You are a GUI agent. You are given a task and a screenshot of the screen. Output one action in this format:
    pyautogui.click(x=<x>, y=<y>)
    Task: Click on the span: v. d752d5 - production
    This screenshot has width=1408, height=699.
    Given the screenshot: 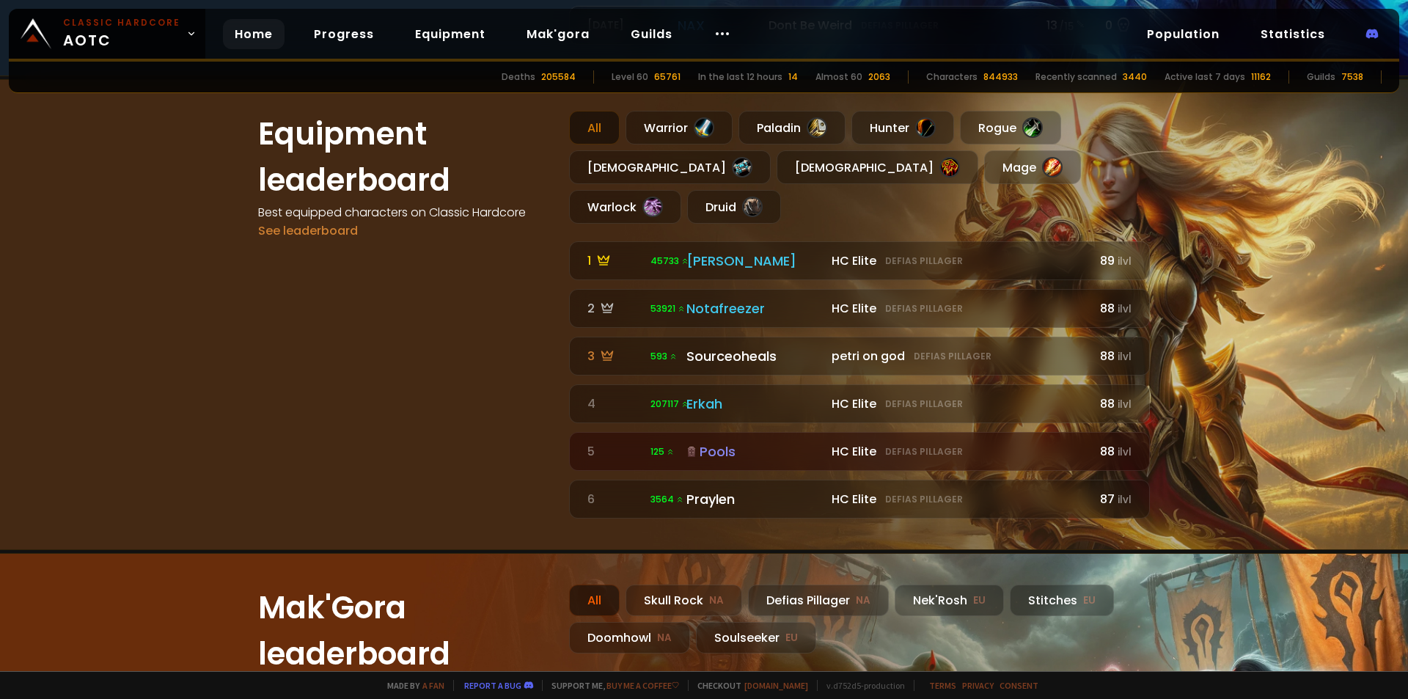 What is the action you would take?
    pyautogui.click(x=861, y=685)
    